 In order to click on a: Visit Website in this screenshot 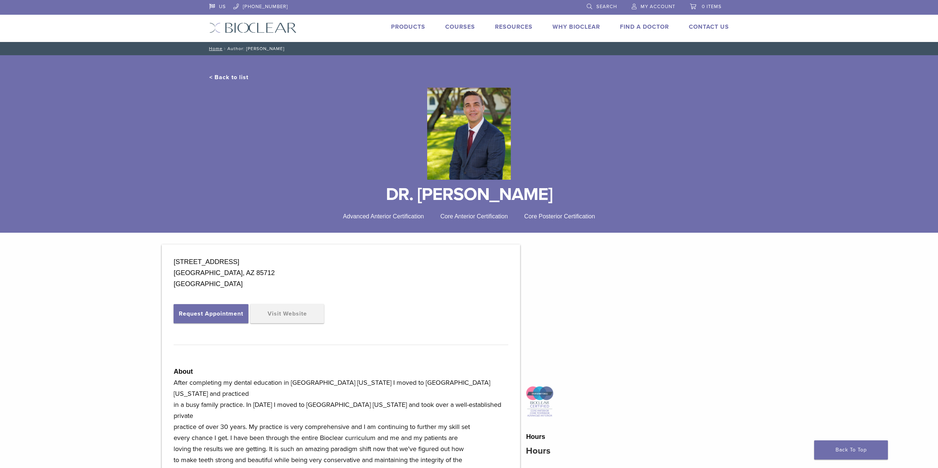, I will do `click(287, 314)`.